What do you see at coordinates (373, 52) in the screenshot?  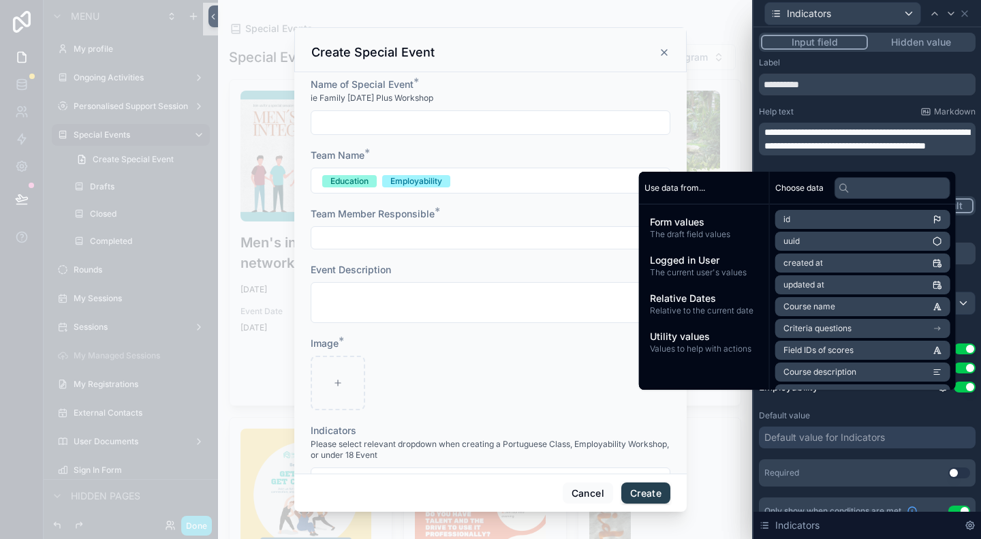 I see `h3: Create Special Event` at bounding box center [373, 52].